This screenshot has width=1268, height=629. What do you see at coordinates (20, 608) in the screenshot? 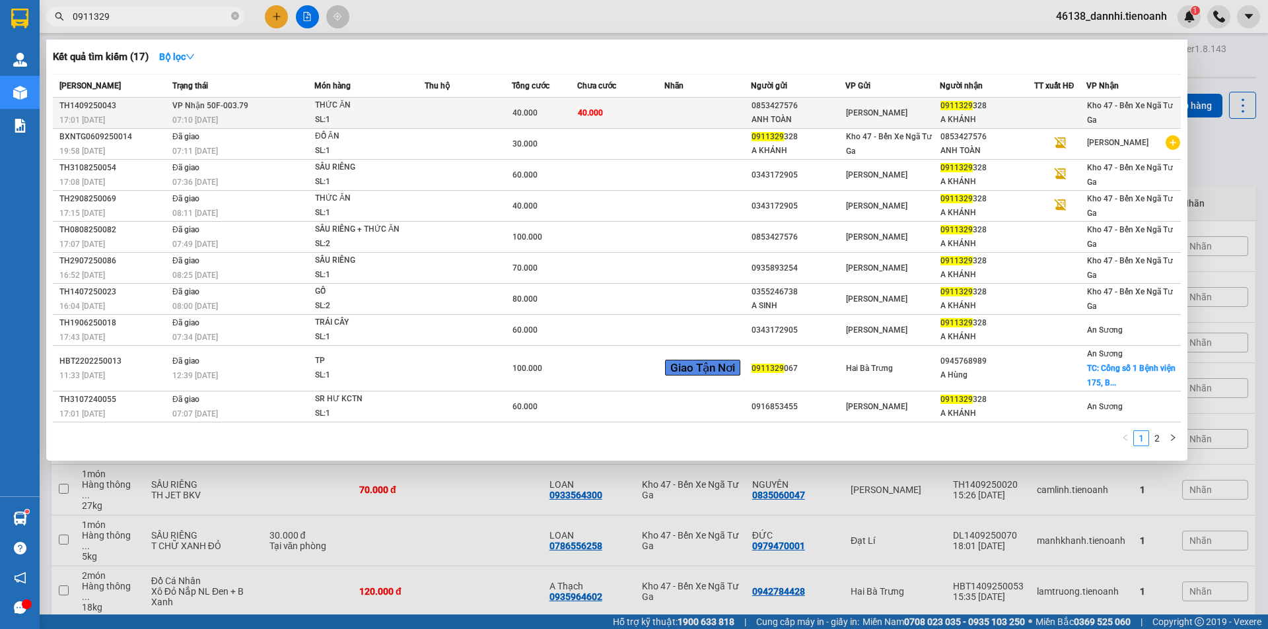
I see `span: message` at bounding box center [20, 608].